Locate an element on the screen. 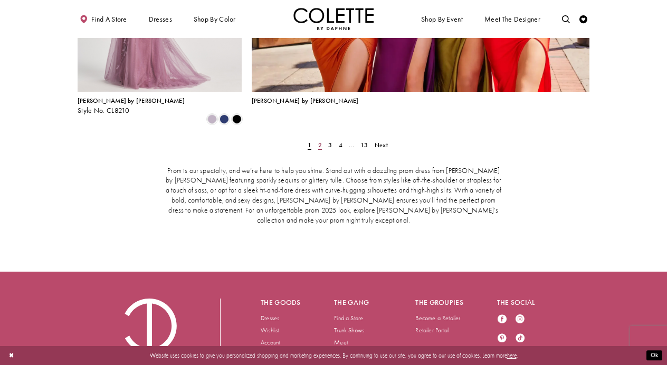  a: Find a Store is located at coordinates (348, 318).